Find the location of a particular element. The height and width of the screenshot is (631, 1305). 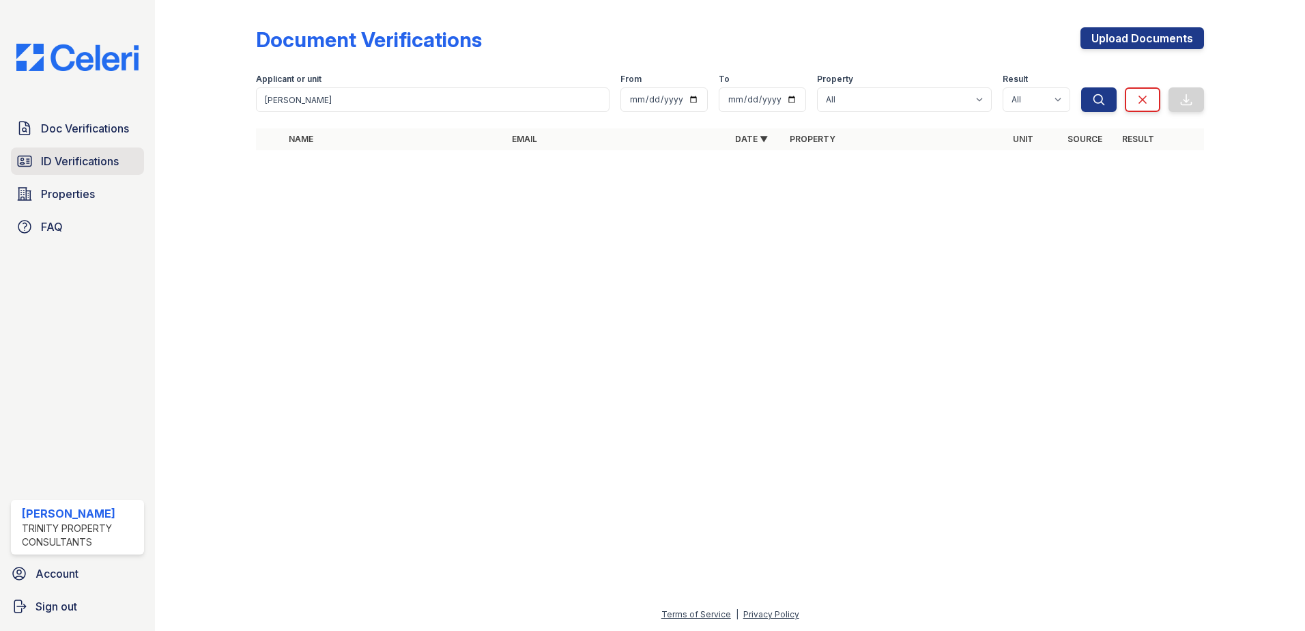

a: Result is located at coordinates (1138, 139).